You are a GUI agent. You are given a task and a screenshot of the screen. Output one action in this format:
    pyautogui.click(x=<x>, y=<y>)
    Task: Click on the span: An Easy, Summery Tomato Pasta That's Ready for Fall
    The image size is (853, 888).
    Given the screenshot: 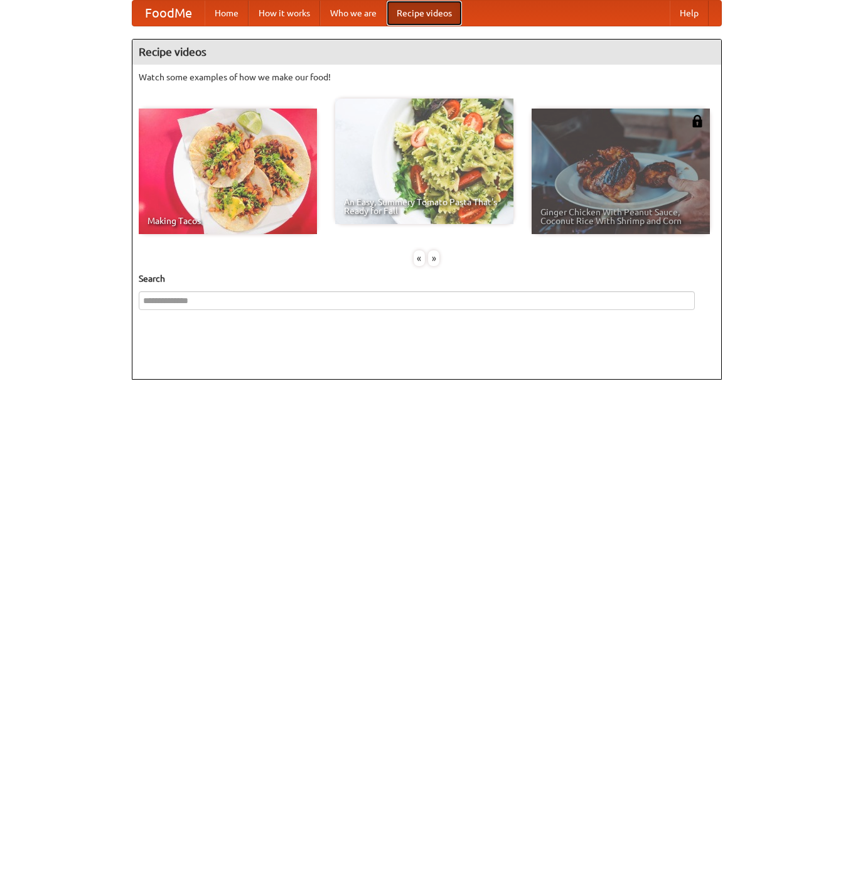 What is the action you would take?
    pyautogui.click(x=424, y=206)
    